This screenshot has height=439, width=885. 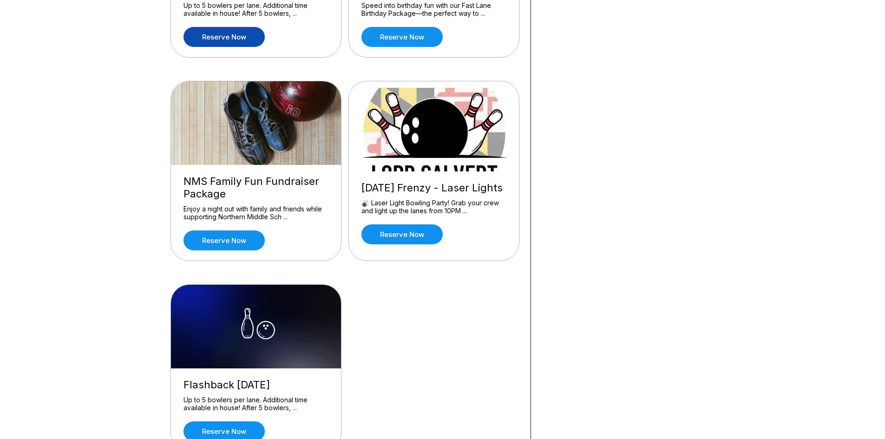 I want to click on img: NMS Family Fun Fundraiser Package, so click(x=256, y=123).